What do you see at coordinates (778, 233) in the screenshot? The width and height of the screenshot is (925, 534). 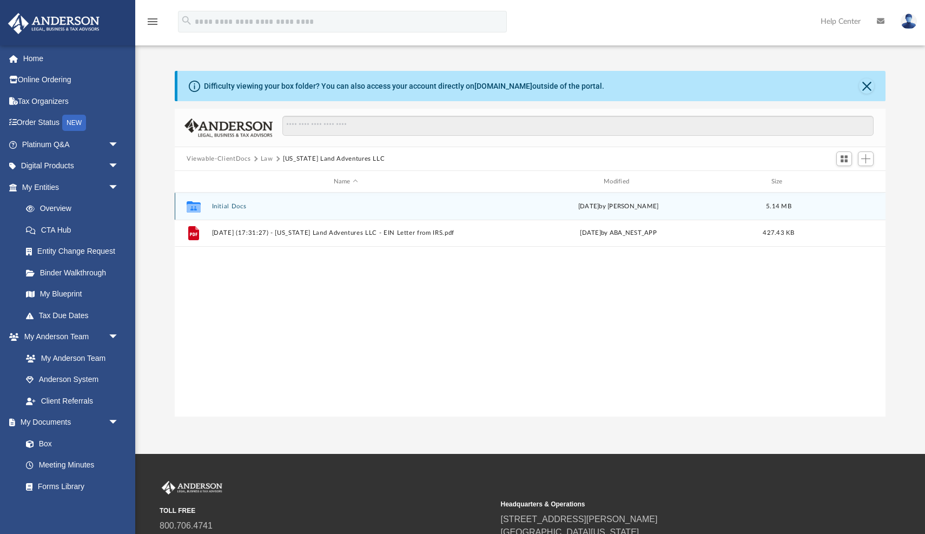 I see `span: 427.43 KB` at bounding box center [778, 233].